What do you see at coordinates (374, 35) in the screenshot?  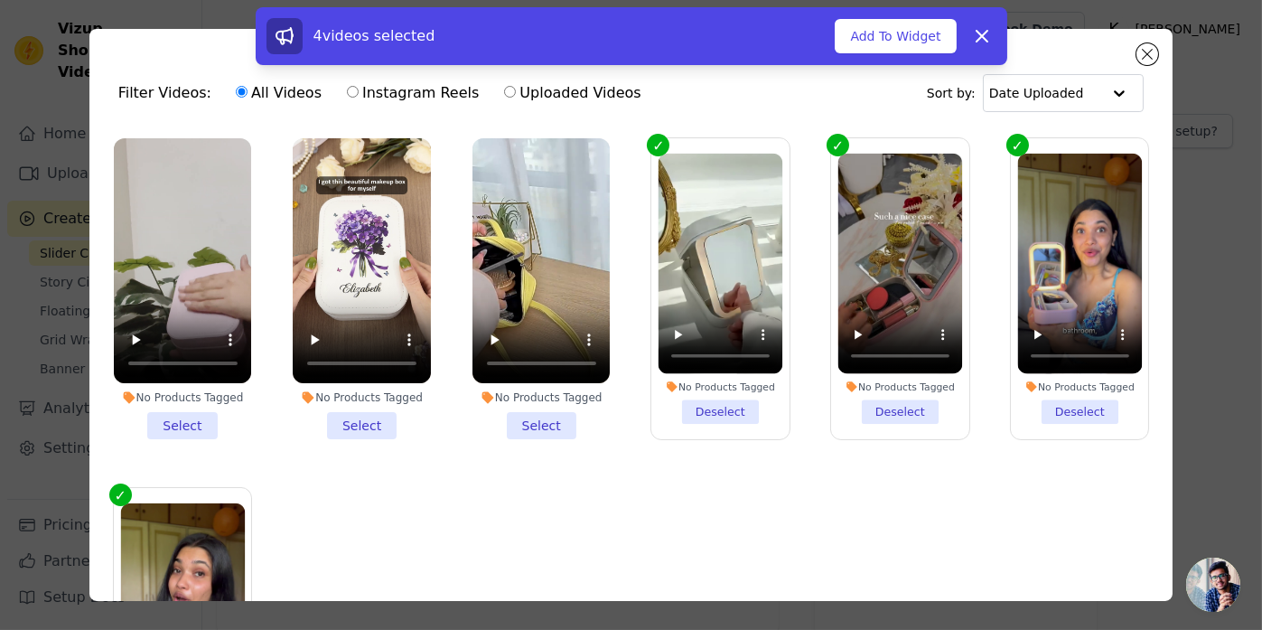 I see `span: 4 videos selected` at bounding box center [374, 35].